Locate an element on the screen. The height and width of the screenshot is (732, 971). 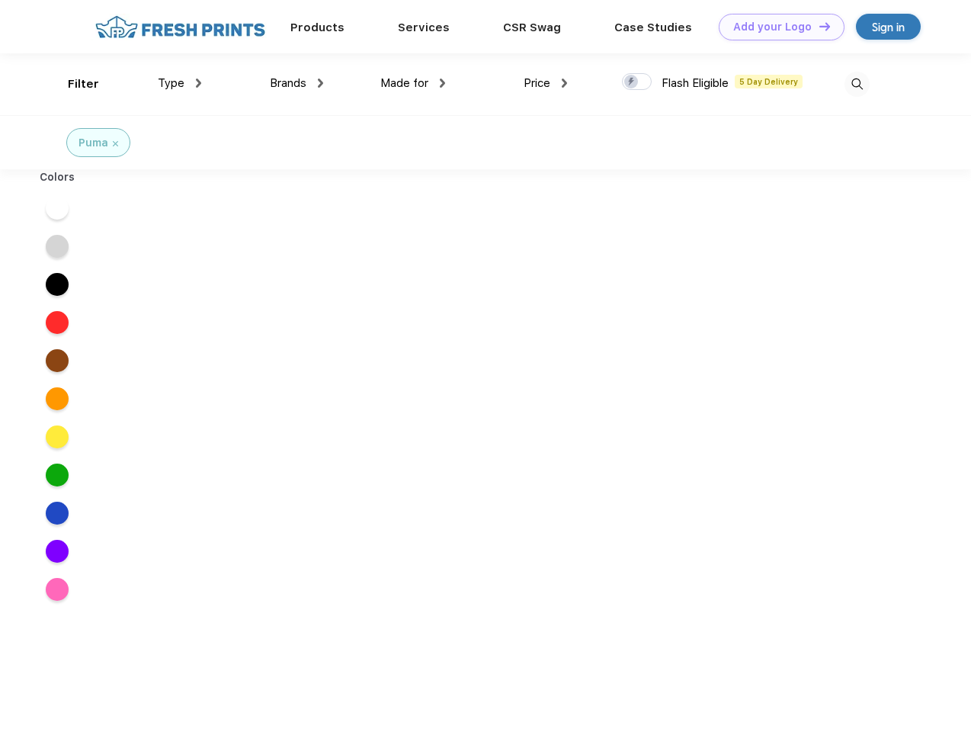
a: CSR Swag is located at coordinates (532, 27).